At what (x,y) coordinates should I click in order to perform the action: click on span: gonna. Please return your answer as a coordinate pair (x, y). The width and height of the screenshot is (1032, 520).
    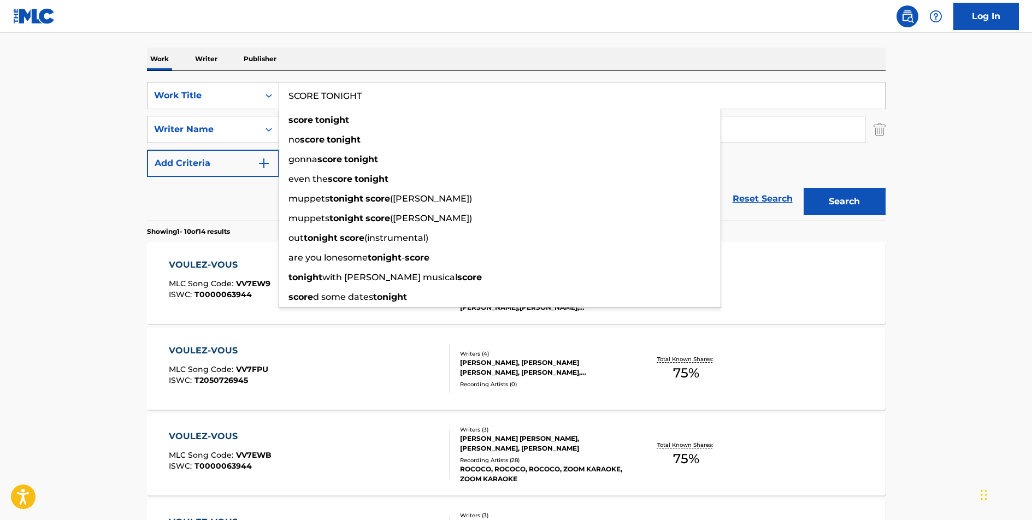
    Looking at the image, I should click on (303, 159).